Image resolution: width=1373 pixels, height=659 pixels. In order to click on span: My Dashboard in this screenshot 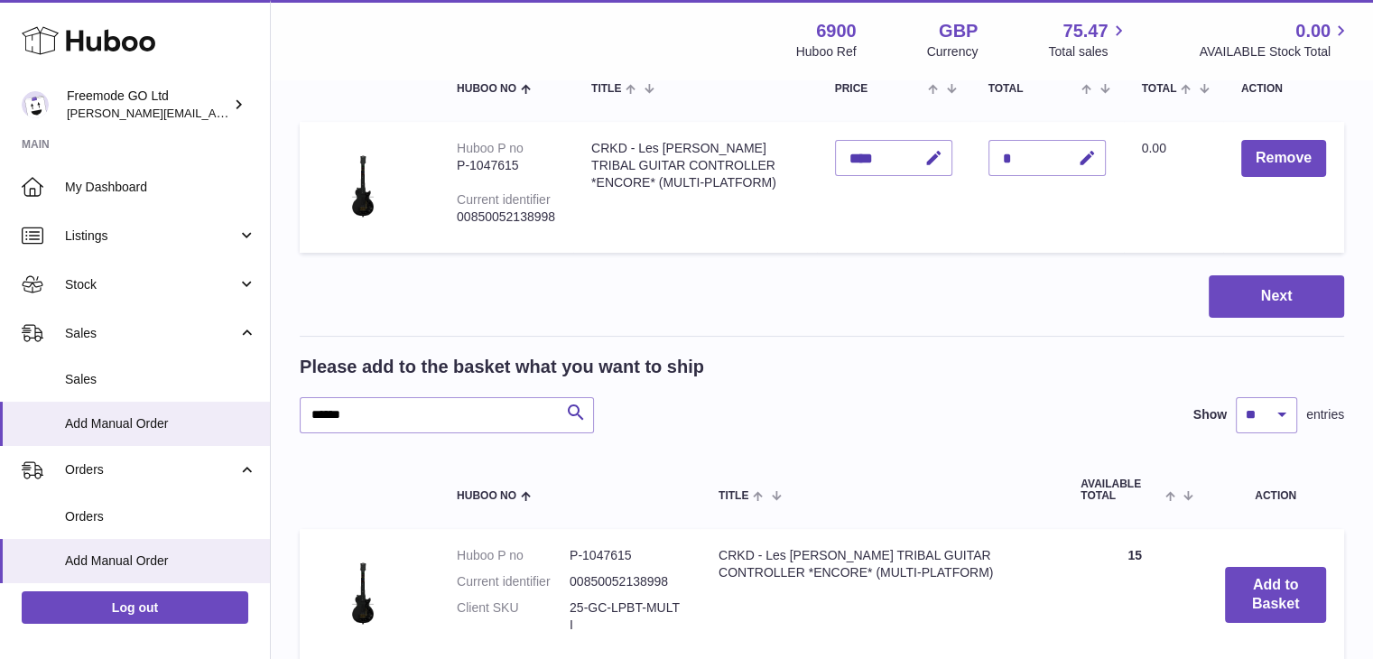, I will do `click(161, 187)`.